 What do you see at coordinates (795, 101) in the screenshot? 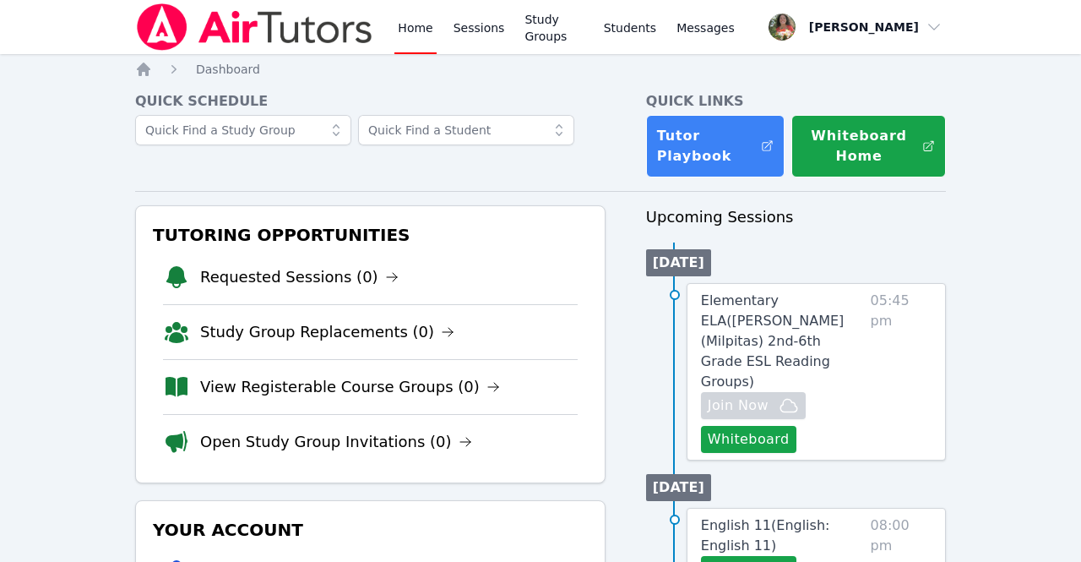
I see `h4: Quick Links` at bounding box center [795, 101].